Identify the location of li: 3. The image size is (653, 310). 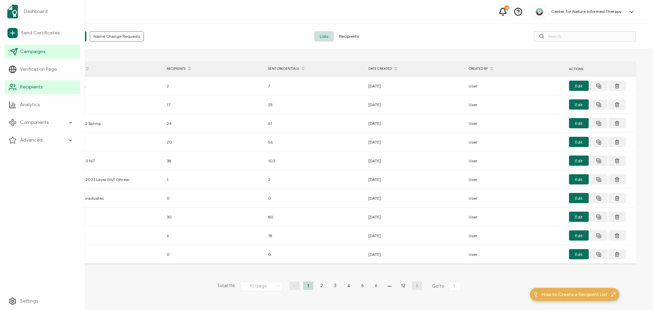
(335, 285).